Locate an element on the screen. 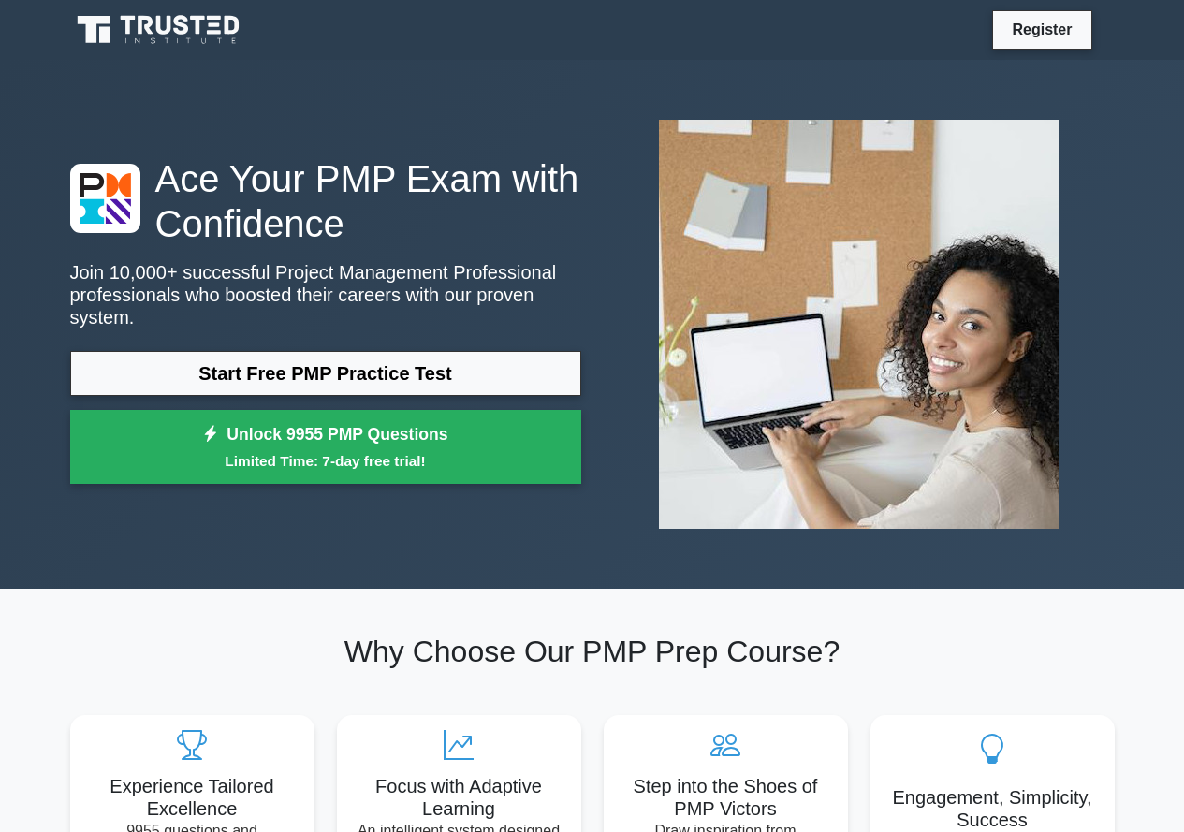  h5: Experience Tailored Excellence is located at coordinates (192, 798).